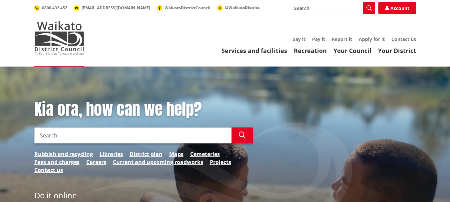 This screenshot has width=450, height=202. What do you see at coordinates (221, 162) in the screenshot?
I see `a: Projects` at bounding box center [221, 162].